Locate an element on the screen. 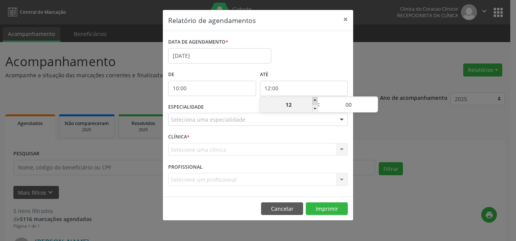  span: Seleciona uma especialidade is located at coordinates (208, 119).